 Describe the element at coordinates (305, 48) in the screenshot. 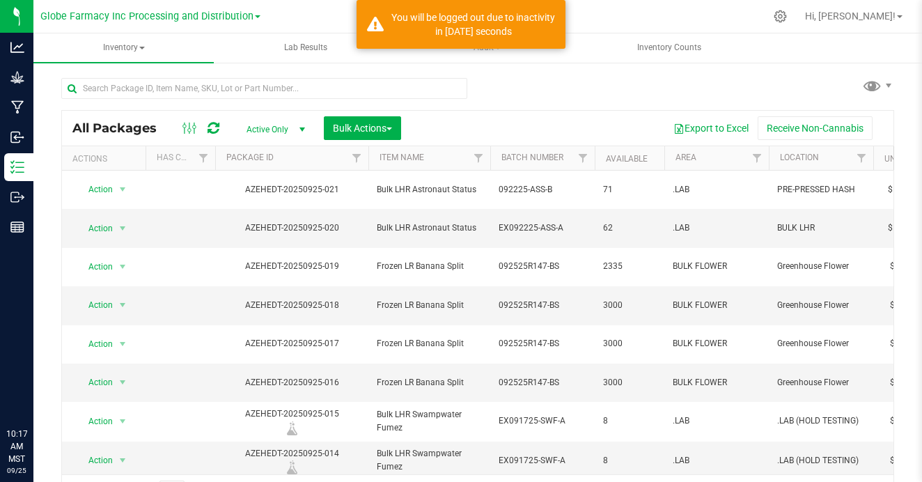

I see `a: Lab Results` at that location.